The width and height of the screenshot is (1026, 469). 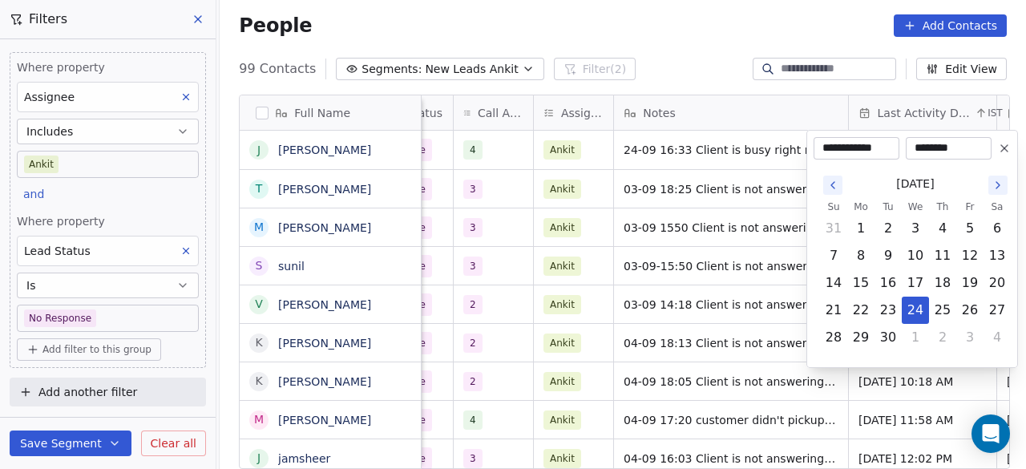 What do you see at coordinates (998, 185) in the screenshot?
I see `button: Go to the Next Month` at bounding box center [998, 185].